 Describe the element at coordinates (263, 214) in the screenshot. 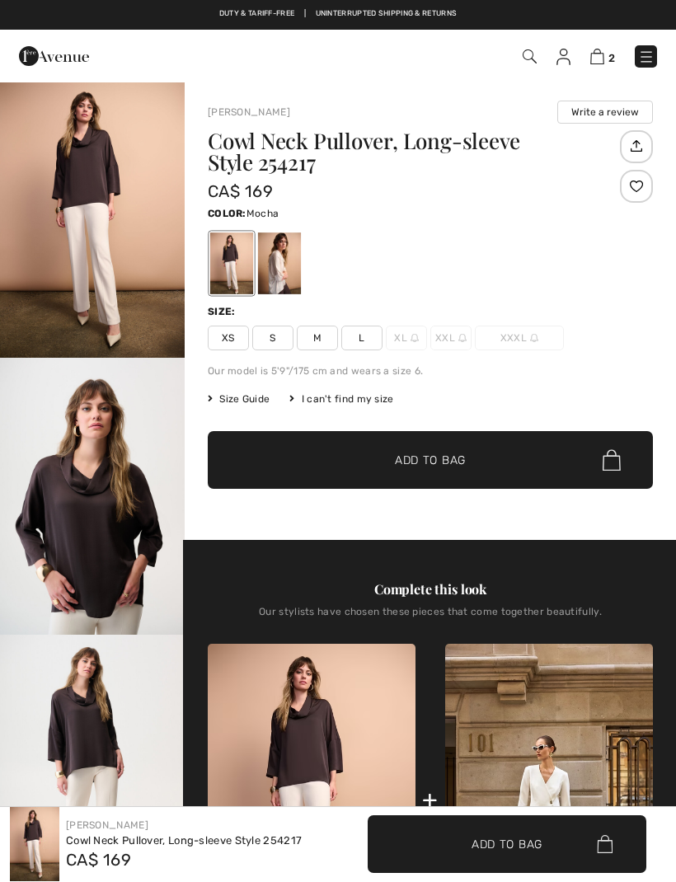

I see `span: Mocha` at that location.